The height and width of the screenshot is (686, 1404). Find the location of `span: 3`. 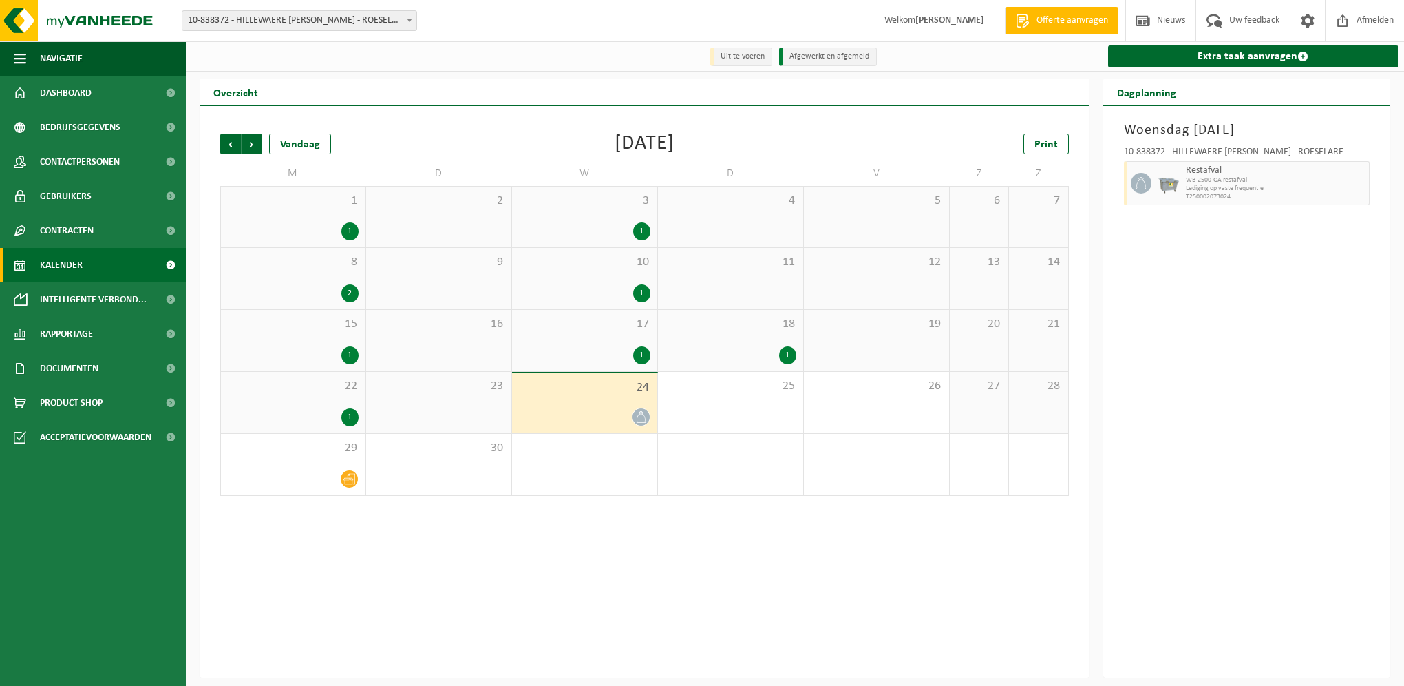

span: 3 is located at coordinates (584, 201).